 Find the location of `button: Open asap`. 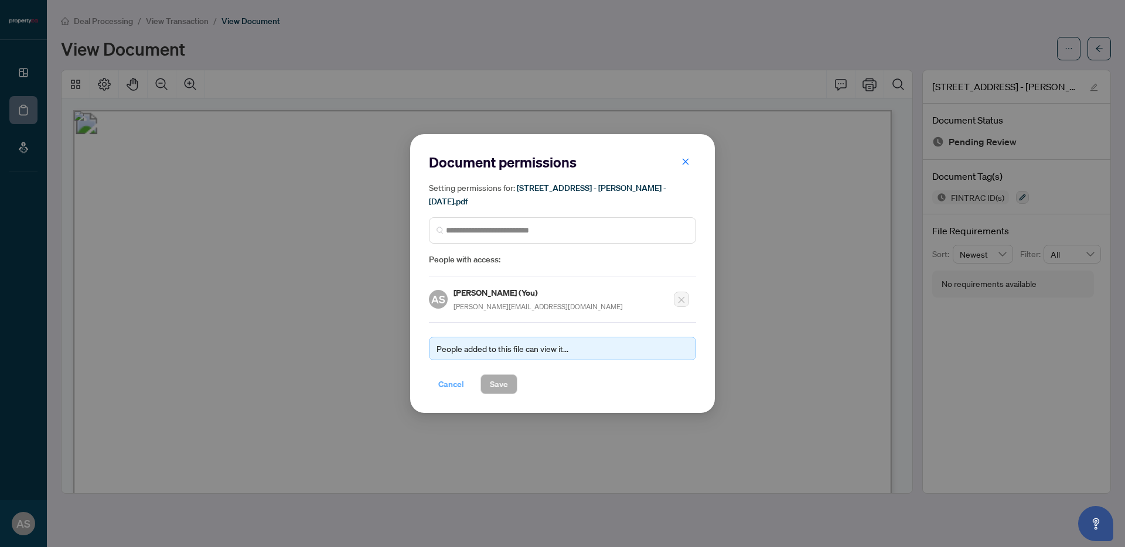

button: Open asap is located at coordinates (1095, 524).